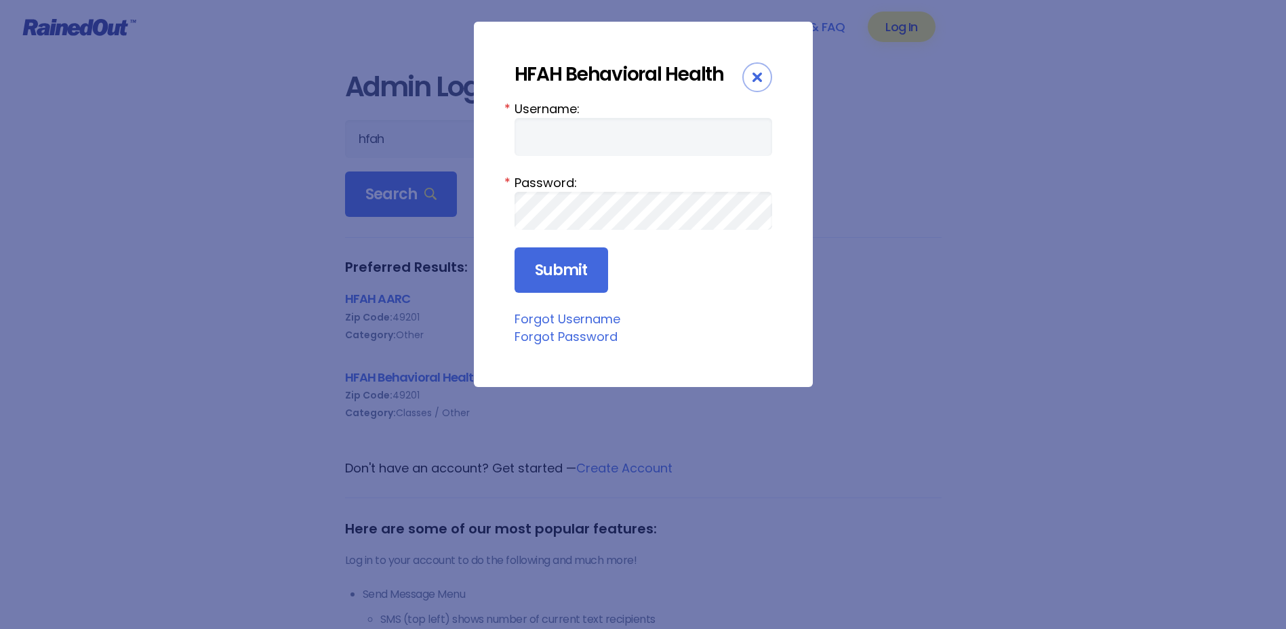 Image resolution: width=1286 pixels, height=629 pixels. What do you see at coordinates (629, 74) in the screenshot?
I see `div: HFAH Behavioral Health` at bounding box center [629, 74].